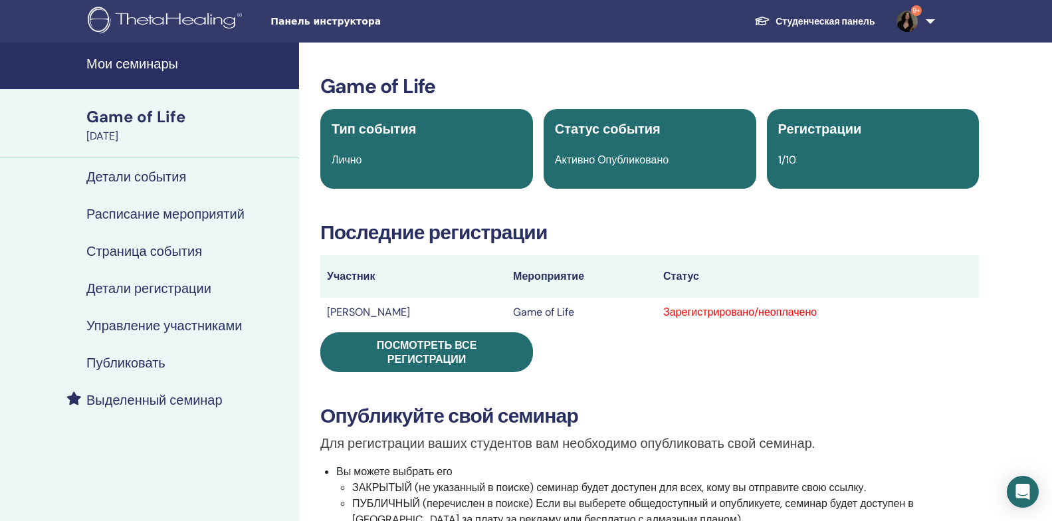 The width and height of the screenshot is (1052, 521). Describe the element at coordinates (650, 233) in the screenshot. I see `h3: Последние регистрации` at that location.